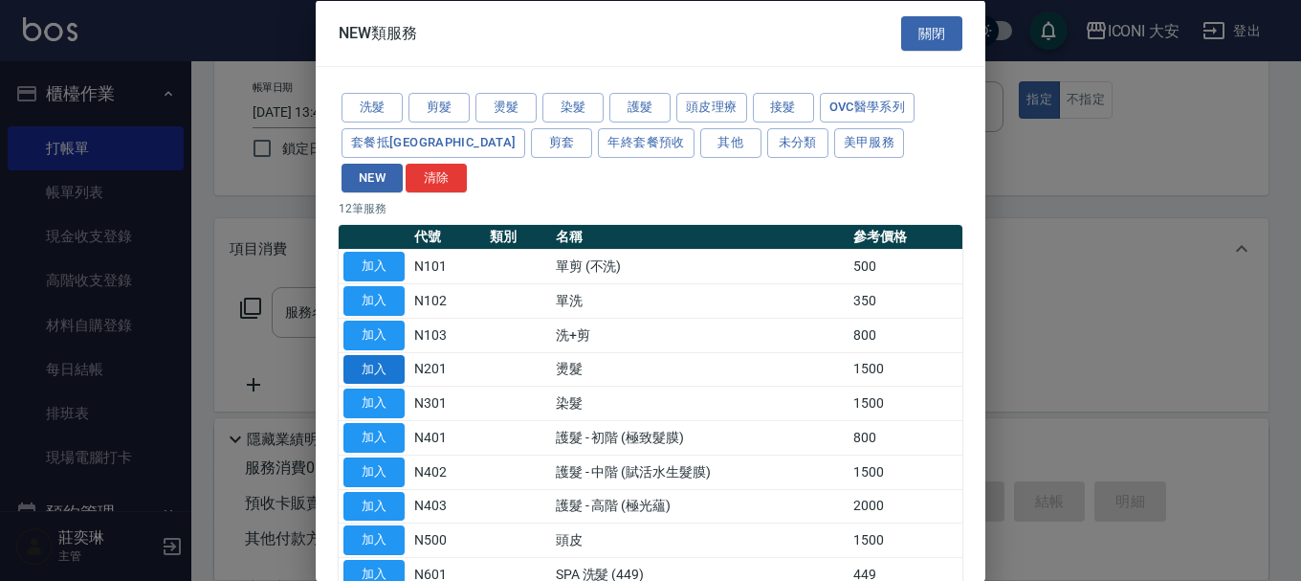 The width and height of the screenshot is (1301, 581). What do you see at coordinates (447, 300) in the screenshot?
I see `td: N102` at bounding box center [447, 300].